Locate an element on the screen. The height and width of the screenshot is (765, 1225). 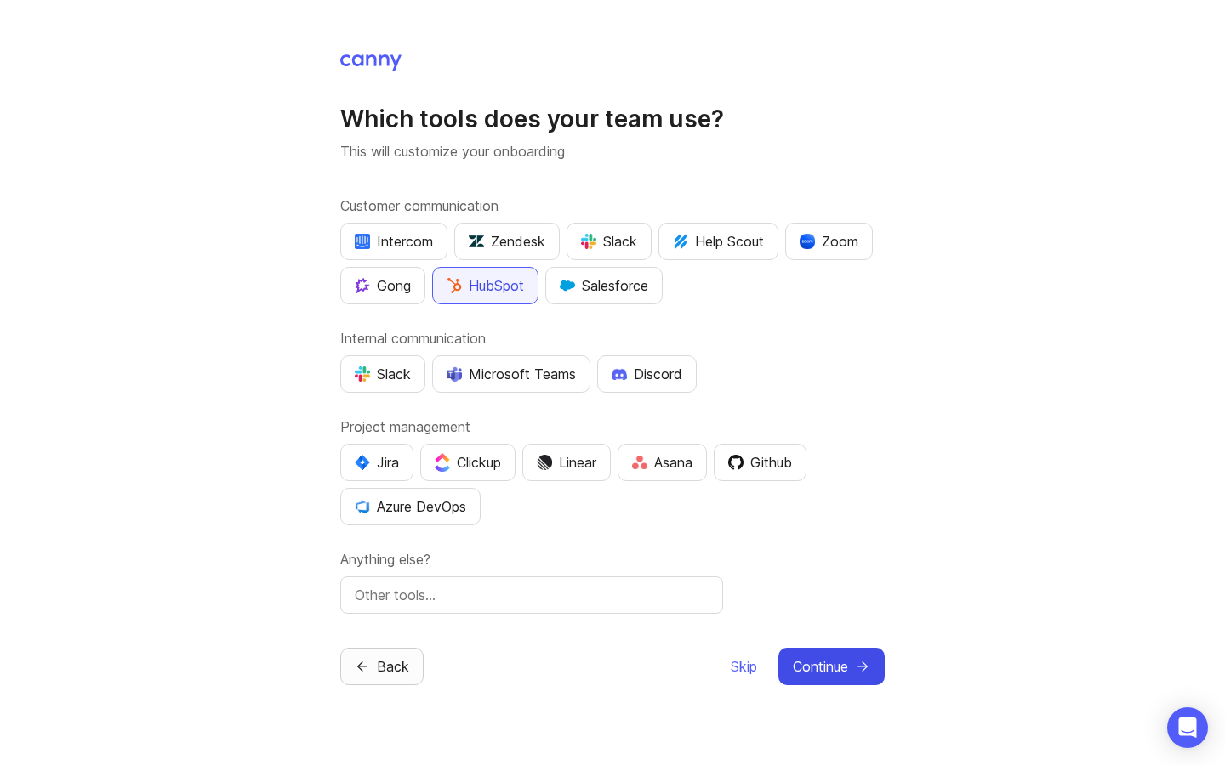
button: Clickup is located at coordinates (468, 463).